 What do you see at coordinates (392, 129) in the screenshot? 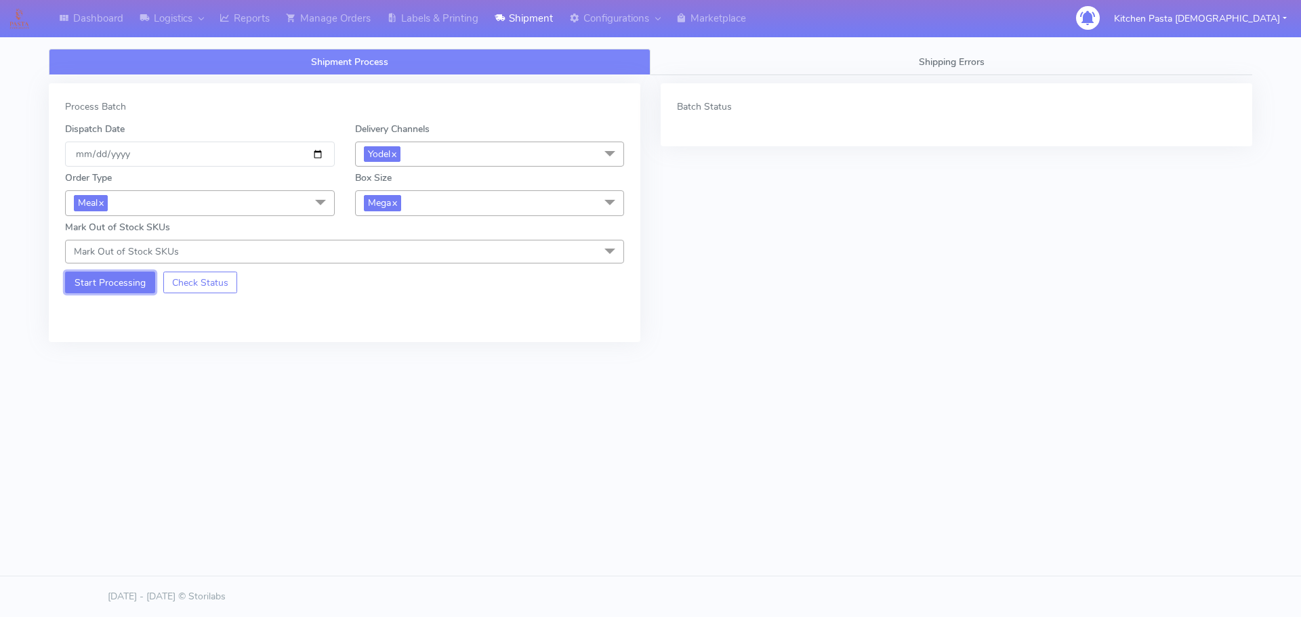
I see `label: Delivery Channels` at bounding box center [392, 129].